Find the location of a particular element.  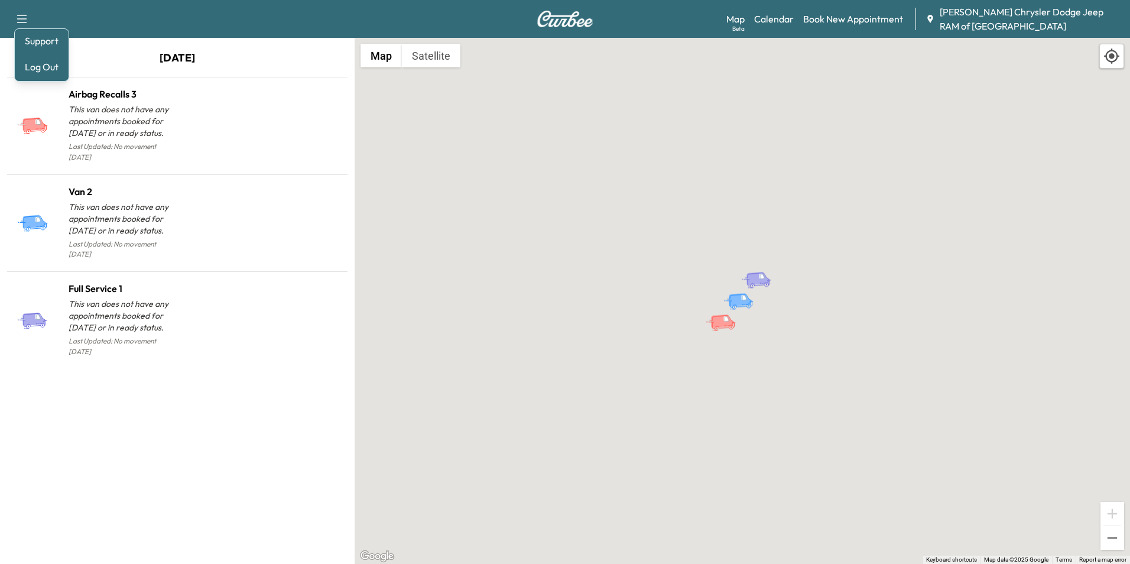

gmp-advanced-marker: Airbag Recalls 3 is located at coordinates (726, 311).